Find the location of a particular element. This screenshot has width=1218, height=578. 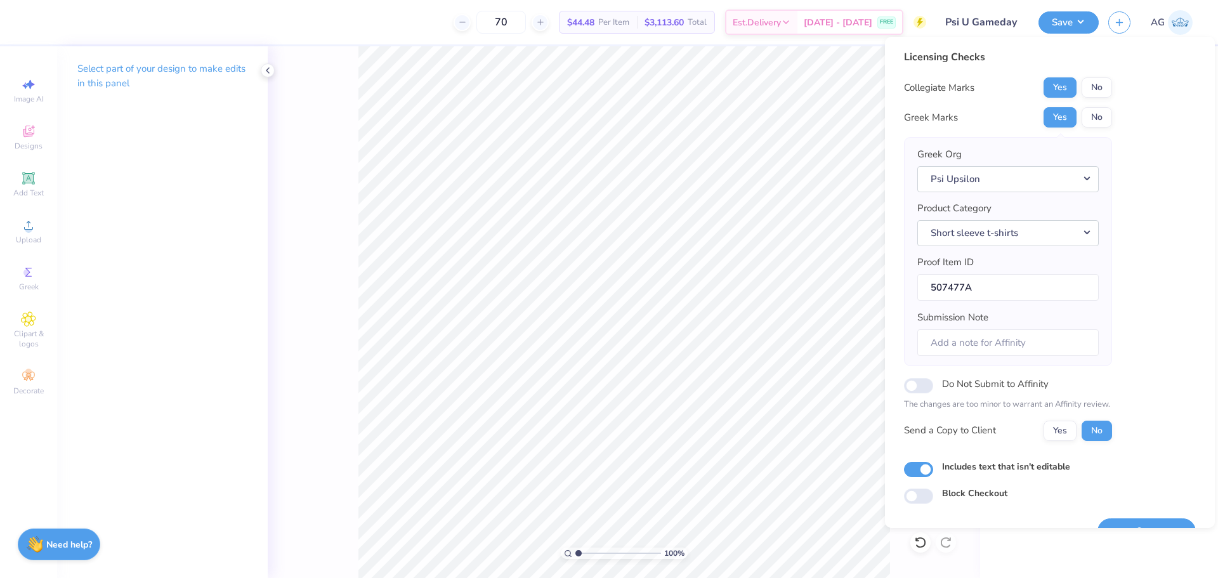

span: AG is located at coordinates (1158, 22).